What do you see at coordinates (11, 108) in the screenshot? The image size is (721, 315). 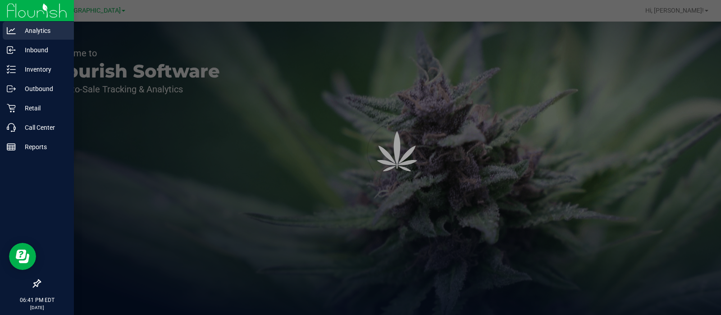 I see `inline-svg: Retail` at bounding box center [11, 108].